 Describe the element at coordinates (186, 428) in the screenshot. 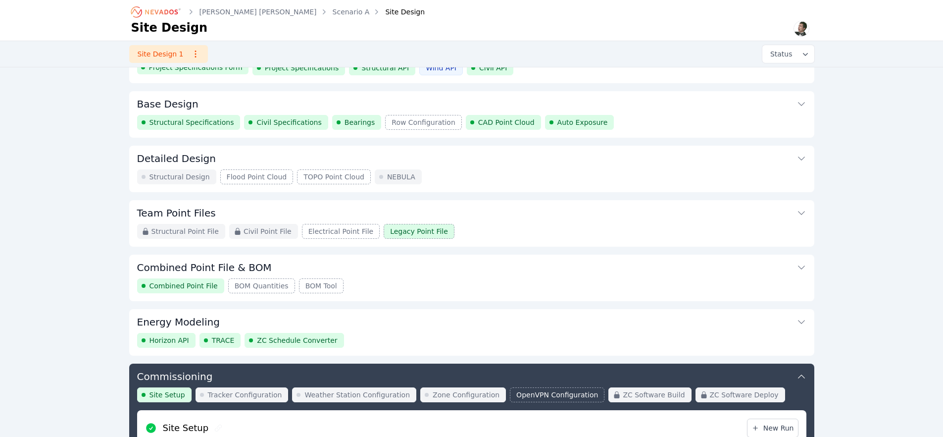

I see `h2: Site Setup` at that location.